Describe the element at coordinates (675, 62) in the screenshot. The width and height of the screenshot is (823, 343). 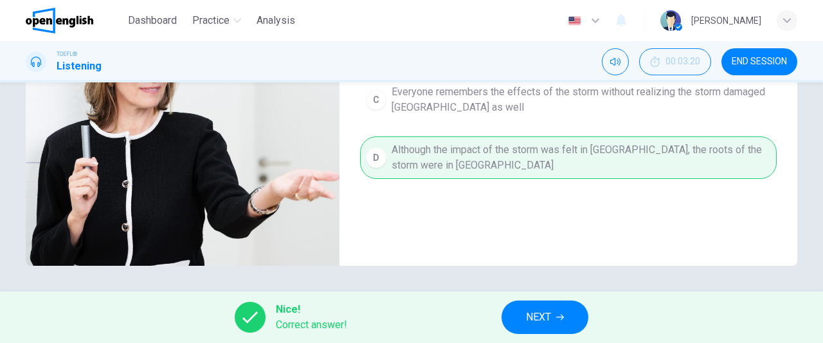
I see `button: 00:03:20` at that location.